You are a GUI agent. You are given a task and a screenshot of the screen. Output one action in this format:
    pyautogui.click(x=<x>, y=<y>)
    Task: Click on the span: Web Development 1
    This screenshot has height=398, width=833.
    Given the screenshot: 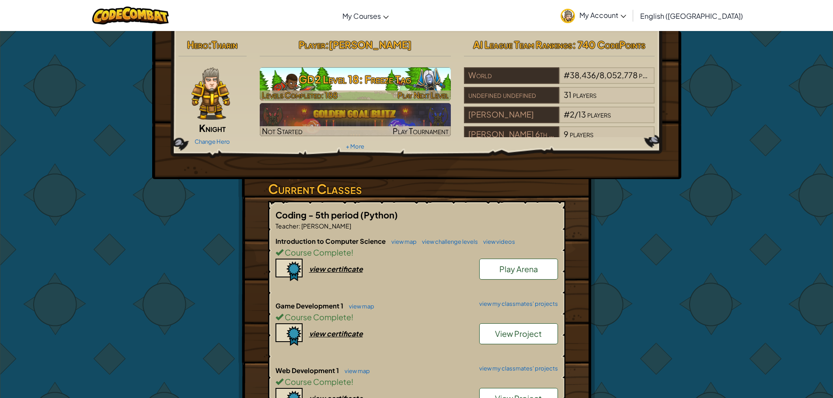 What is the action you would take?
    pyautogui.click(x=308, y=370)
    